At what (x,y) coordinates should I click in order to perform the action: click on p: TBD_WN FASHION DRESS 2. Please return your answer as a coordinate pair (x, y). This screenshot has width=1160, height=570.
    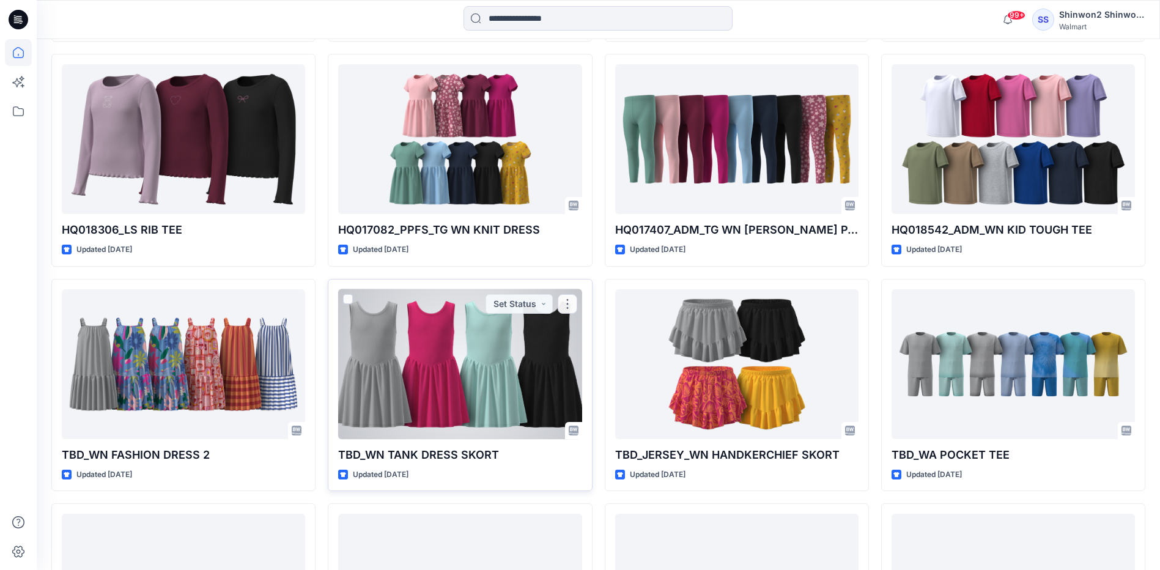
    Looking at the image, I should click on (183, 455).